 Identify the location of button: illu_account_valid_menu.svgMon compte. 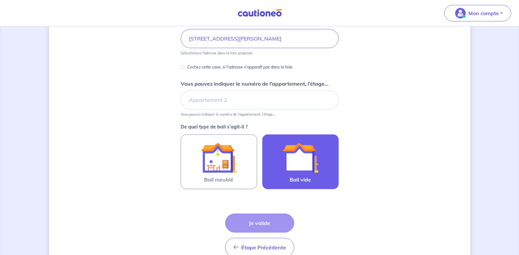
(478, 13).